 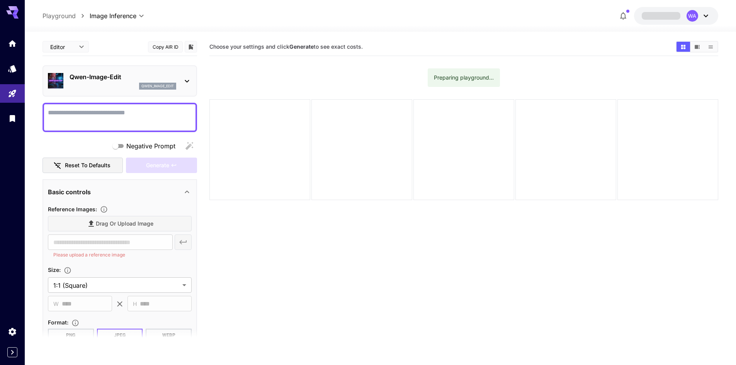 What do you see at coordinates (120, 192) in the screenshot?
I see `div: Basic controls` at bounding box center [120, 192].